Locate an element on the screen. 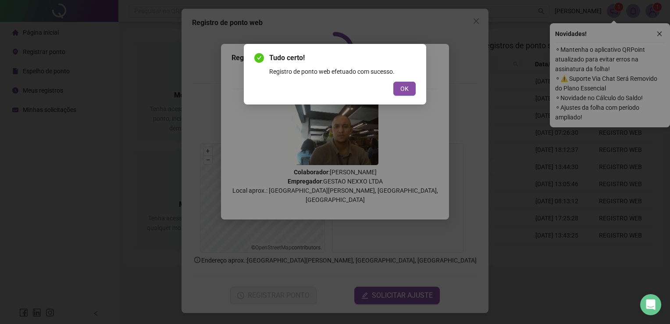  div: Open Intercom Messenger is located at coordinates (651, 304).